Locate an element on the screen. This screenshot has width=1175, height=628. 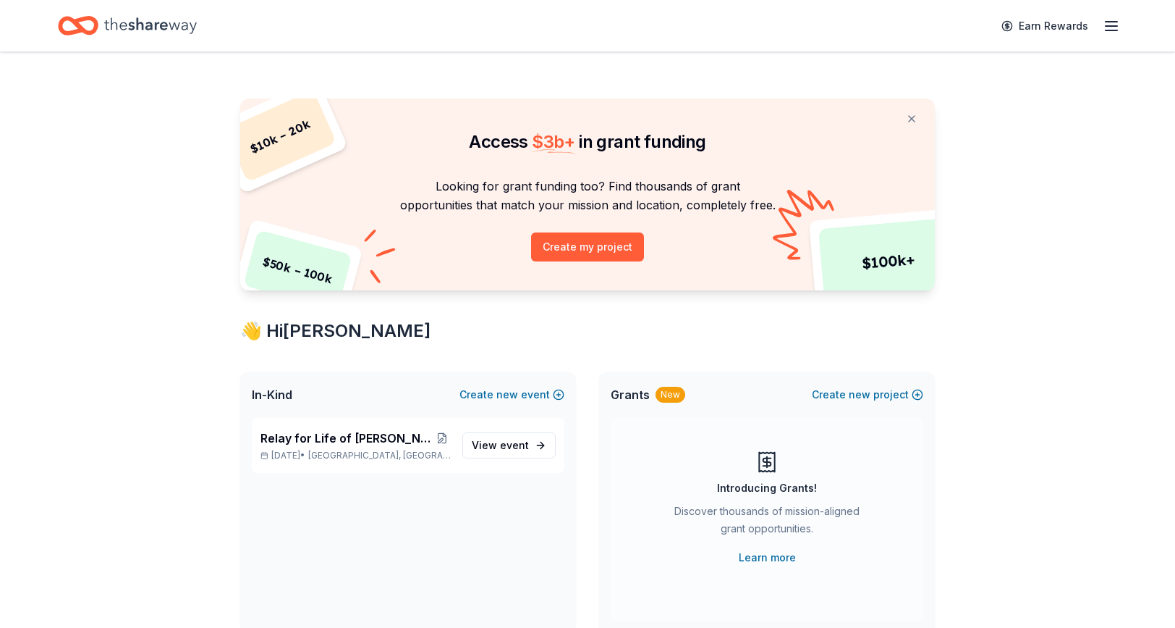
div: $ 10k – 20k is located at coordinates (281, 136).